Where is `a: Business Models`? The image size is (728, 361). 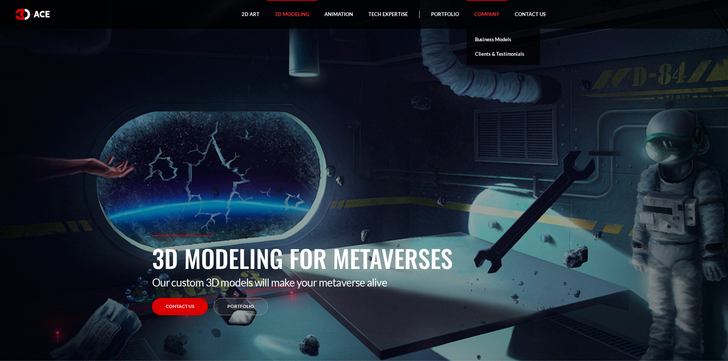 a: Business Models is located at coordinates (503, 39).